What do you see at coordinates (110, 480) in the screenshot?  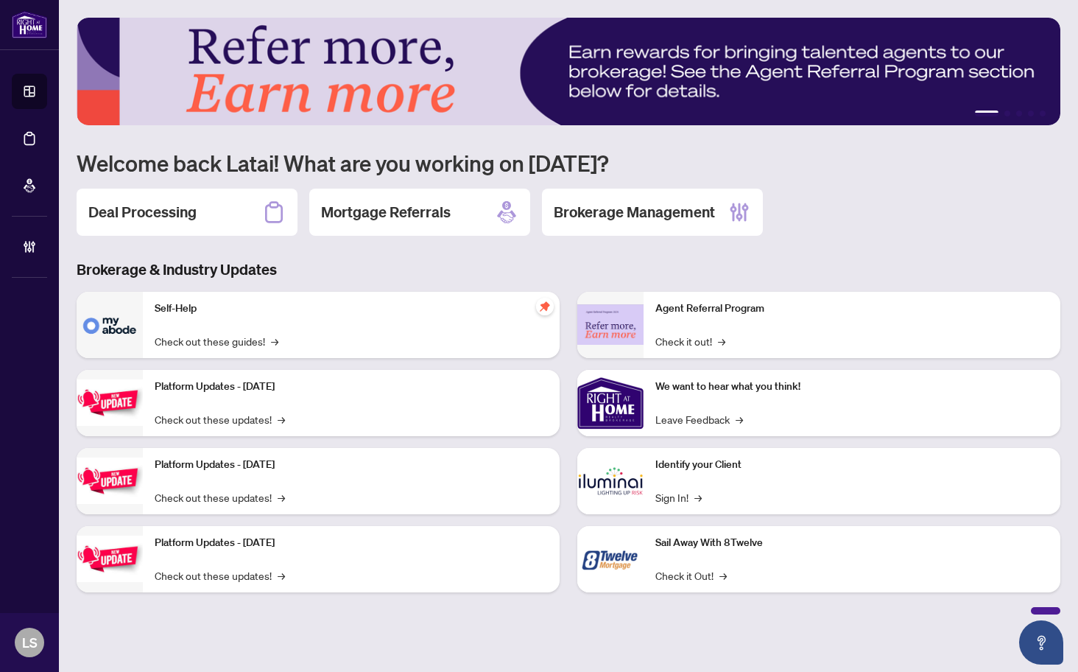 I see `img: Platform Updates - July 8, 2025` at bounding box center [110, 480].